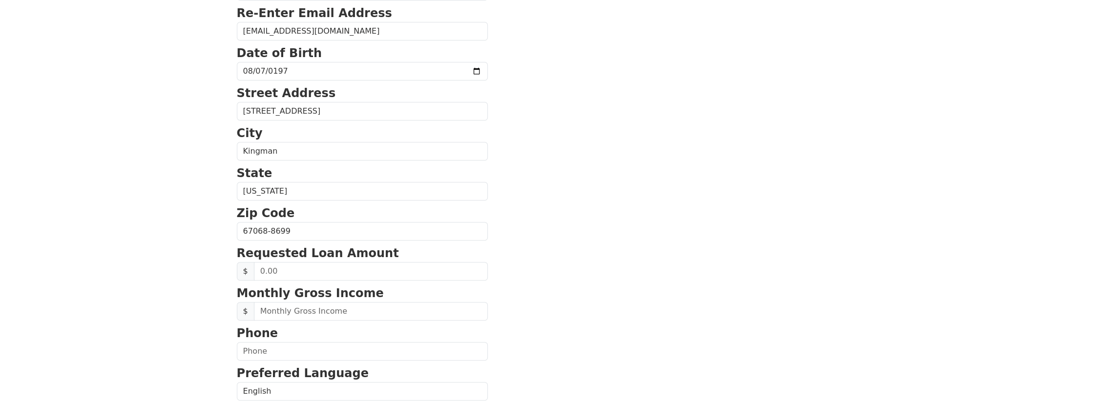 The height and width of the screenshot is (402, 1106). I want to click on strong: Phone, so click(257, 333).